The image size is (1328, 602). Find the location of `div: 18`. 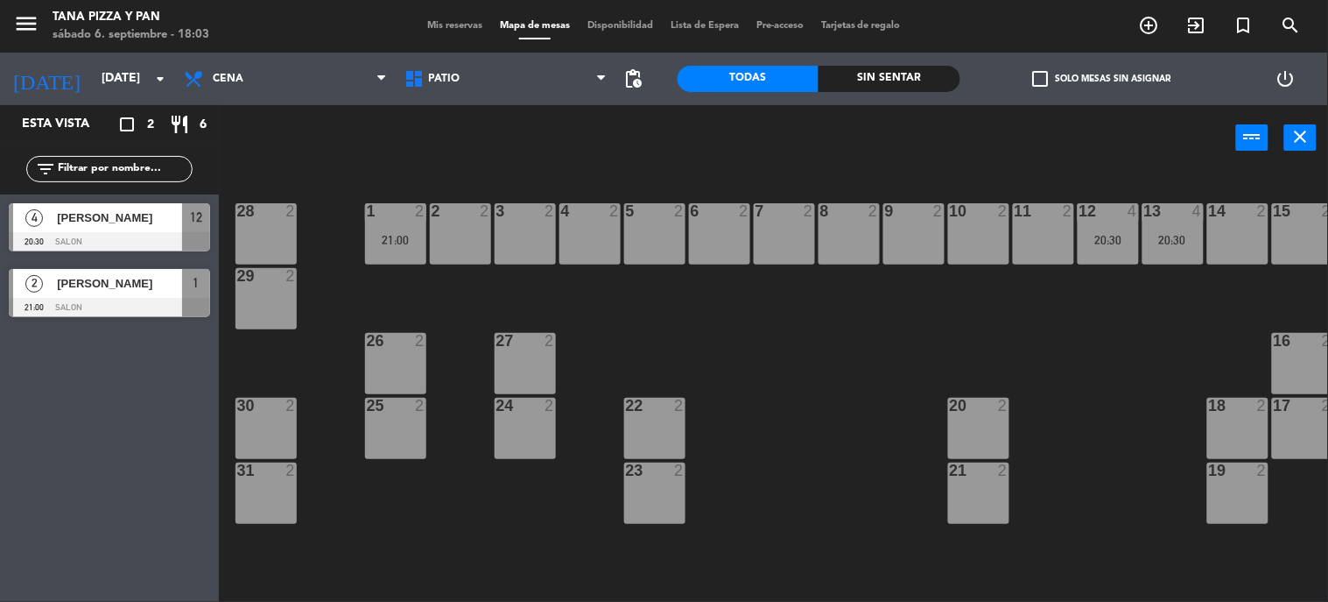

div: 18 is located at coordinates (1209, 405).